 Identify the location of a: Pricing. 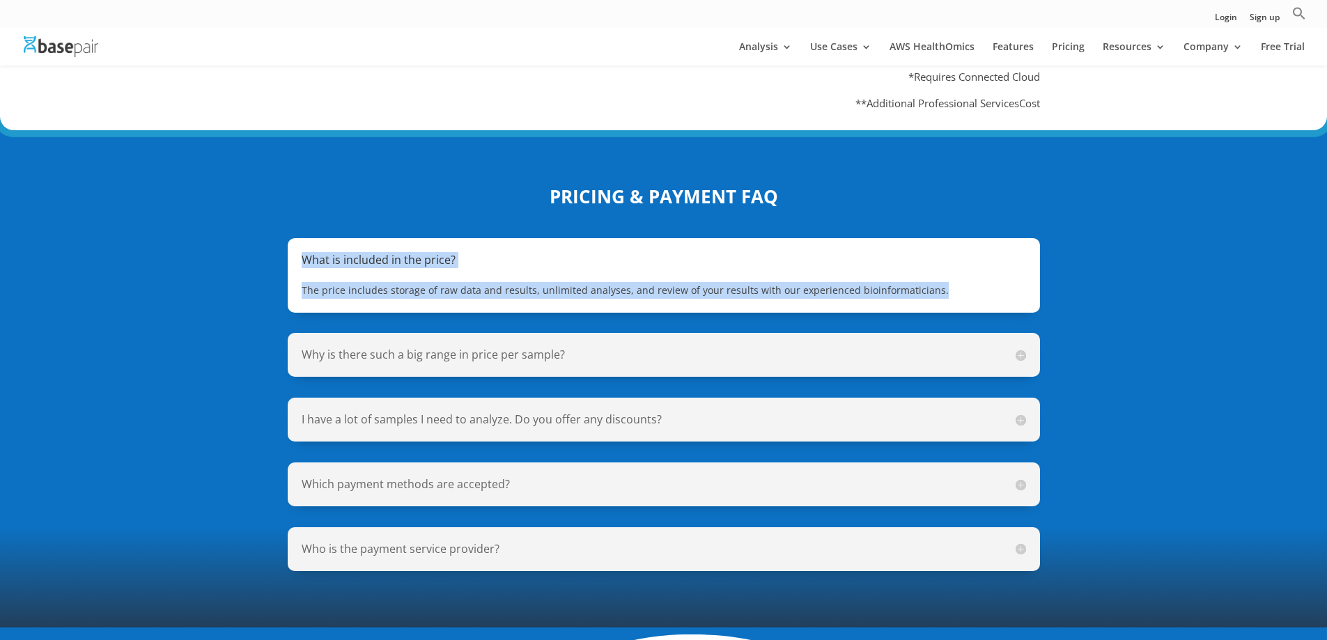
(1068, 54).